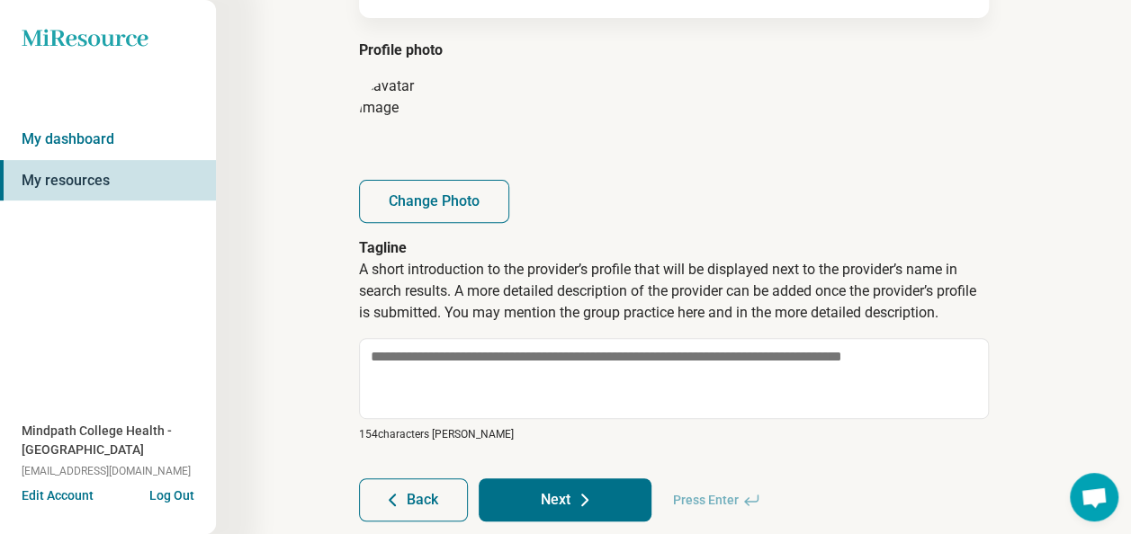  I want to click on button: Next, so click(565, 500).